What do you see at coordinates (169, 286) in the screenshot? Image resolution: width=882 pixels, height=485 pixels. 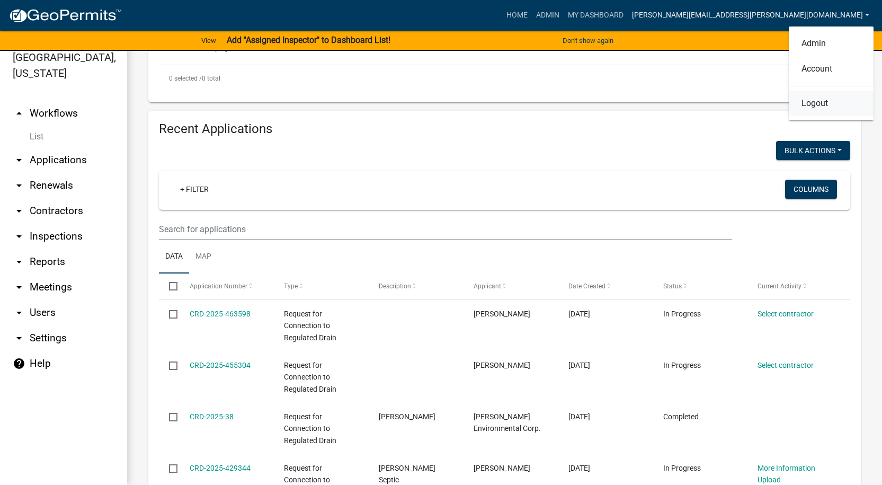 I see `datatable-header-cell: Select` at bounding box center [169, 286].